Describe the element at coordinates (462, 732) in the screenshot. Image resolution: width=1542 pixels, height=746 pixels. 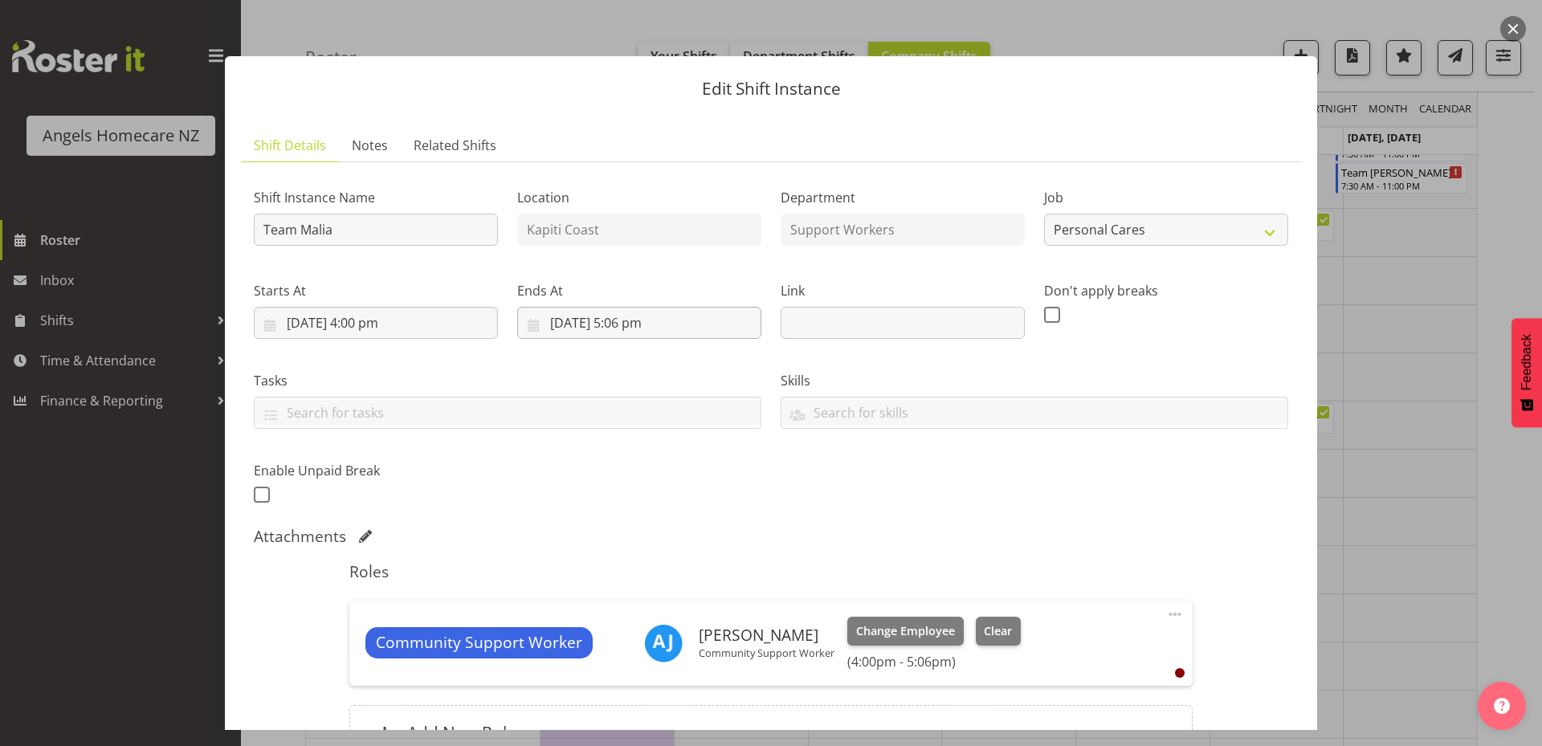
I see `h6: Add New Role` at that location.